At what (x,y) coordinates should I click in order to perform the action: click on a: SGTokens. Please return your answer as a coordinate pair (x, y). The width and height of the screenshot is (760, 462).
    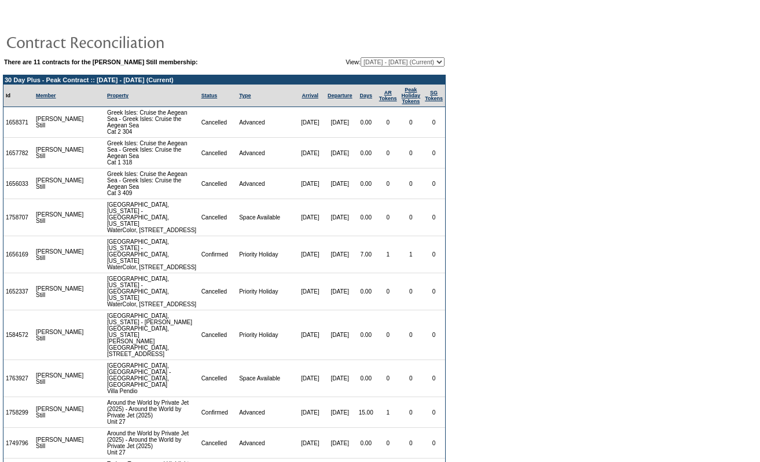
    Looking at the image, I should click on (434, 96).